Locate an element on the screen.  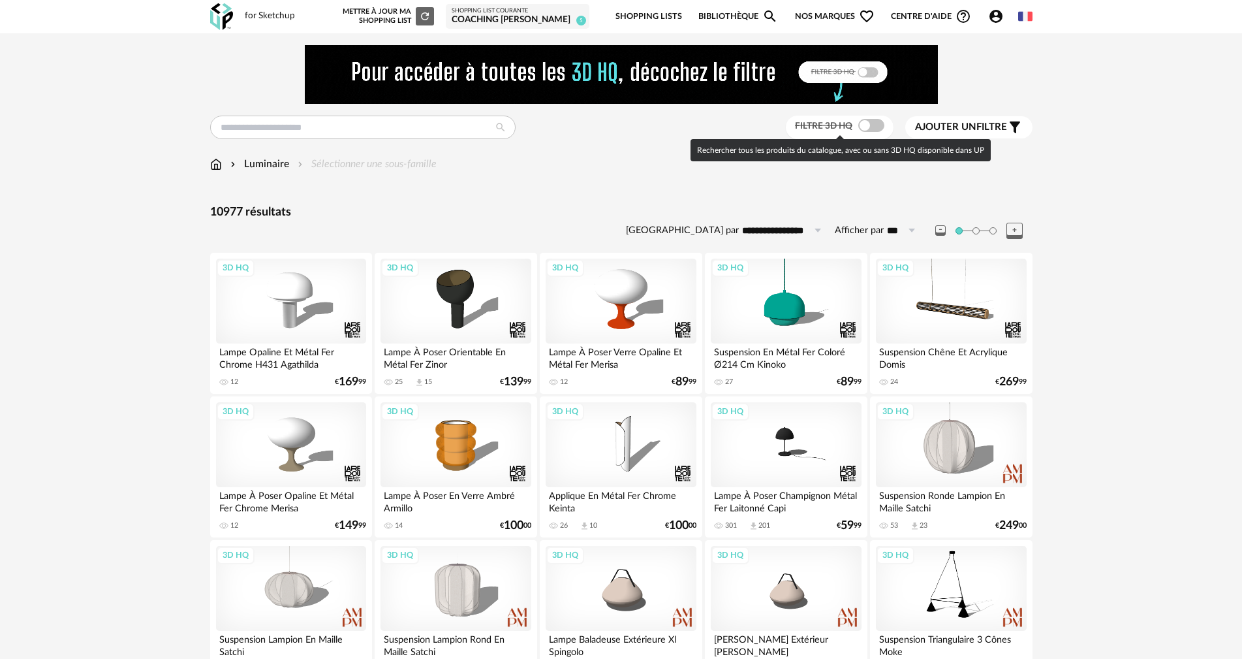
div: 26 is located at coordinates (564, 526).